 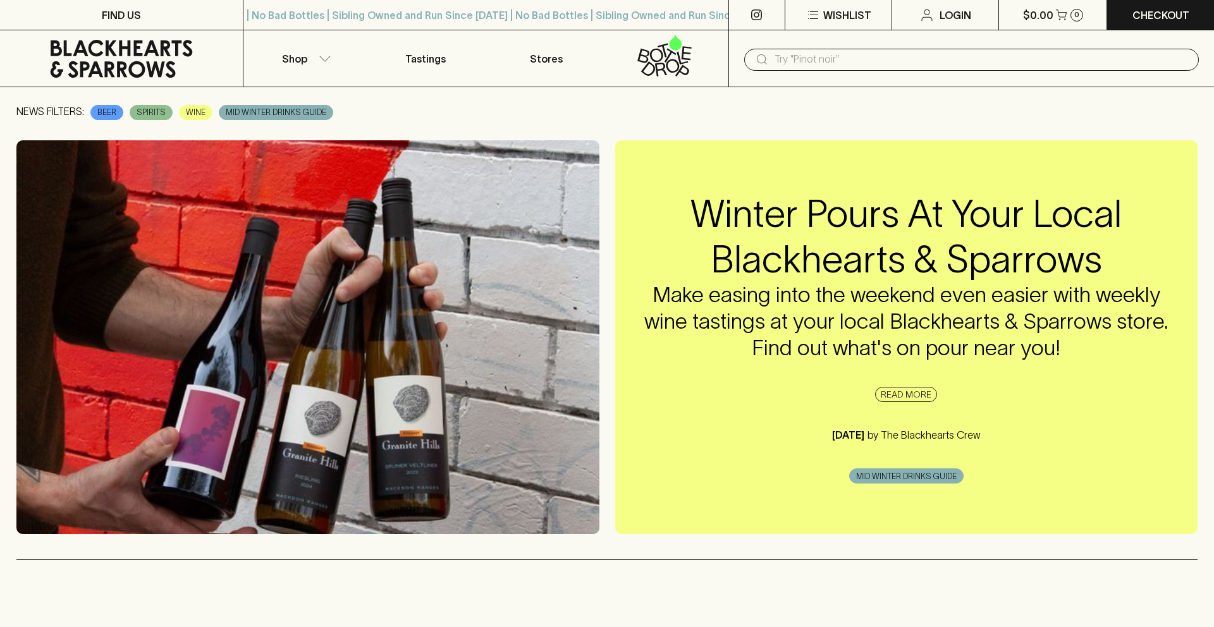 What do you see at coordinates (1161, 15) in the screenshot?
I see `p: Checkout` at bounding box center [1161, 15].